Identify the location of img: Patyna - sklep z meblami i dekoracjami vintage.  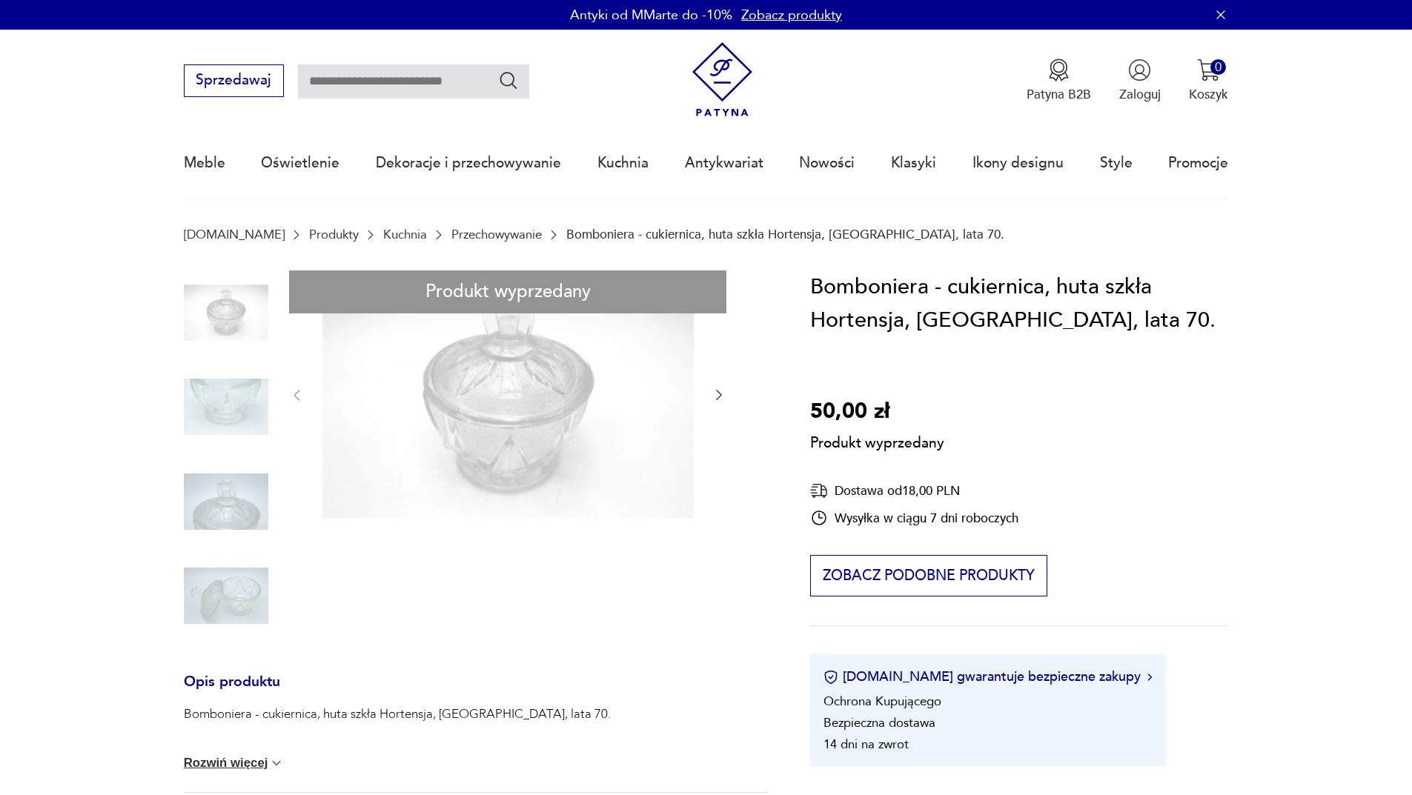
(722, 79).